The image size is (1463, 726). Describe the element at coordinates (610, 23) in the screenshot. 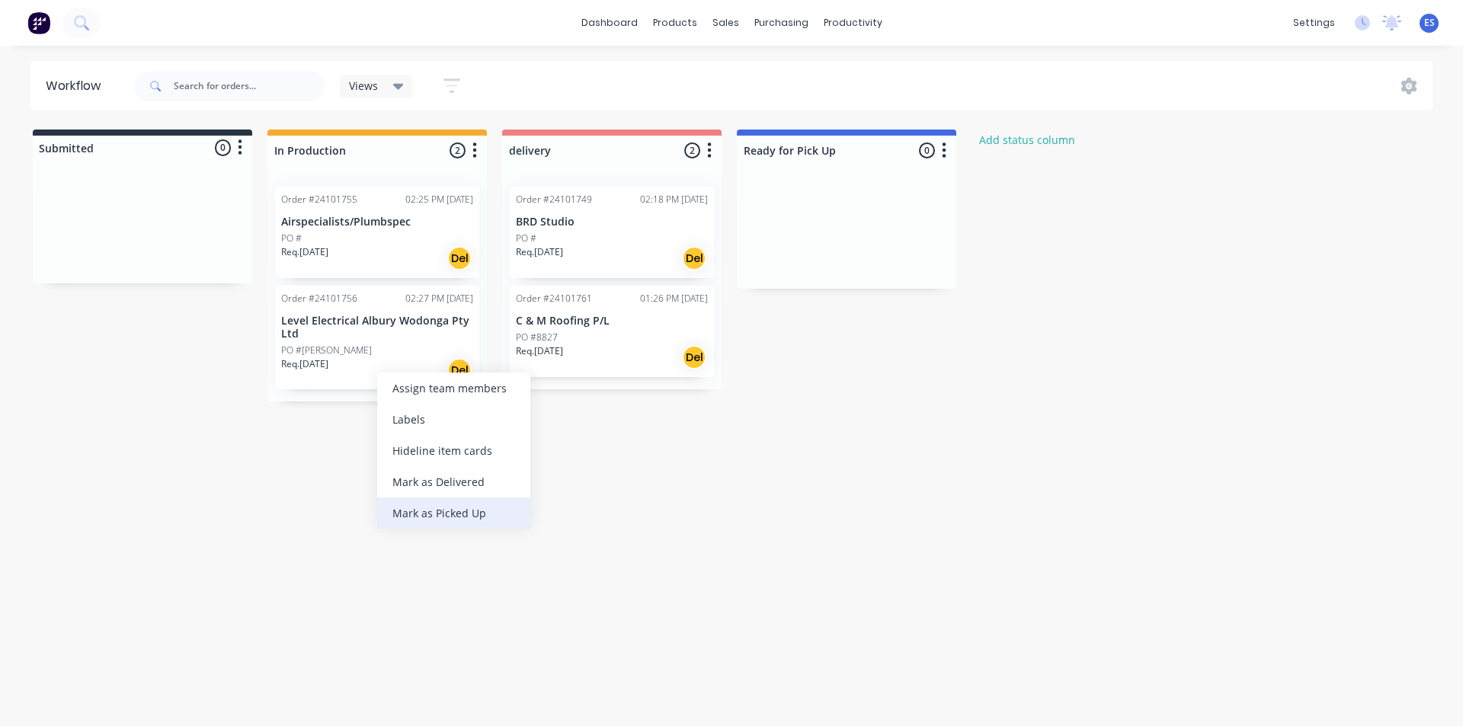

I see `a: dashboard` at that location.